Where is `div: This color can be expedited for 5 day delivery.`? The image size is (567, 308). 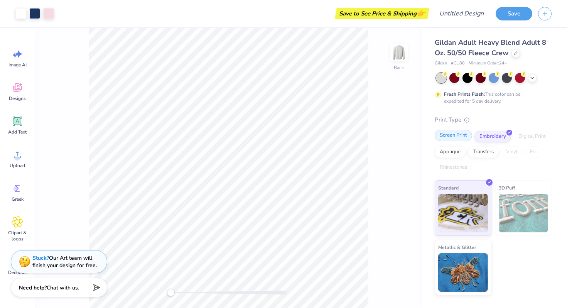 div: This color can be expedited for 5 day delivery. is located at coordinates (491, 98).